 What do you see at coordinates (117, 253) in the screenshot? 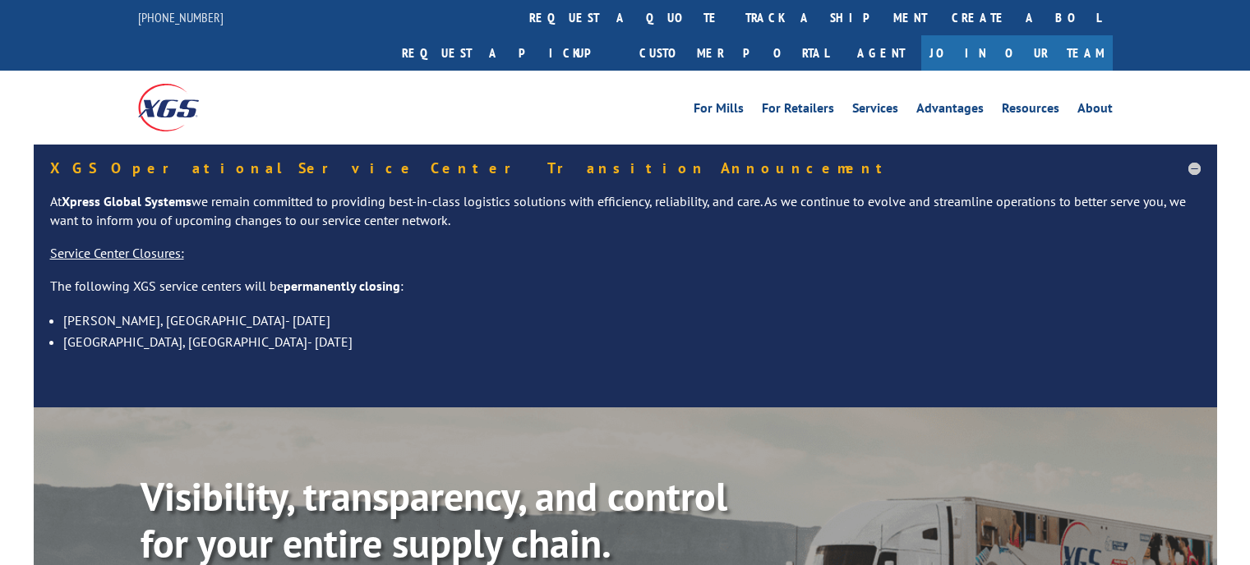
I see `u: Service Center Closures:` at bounding box center [117, 253].